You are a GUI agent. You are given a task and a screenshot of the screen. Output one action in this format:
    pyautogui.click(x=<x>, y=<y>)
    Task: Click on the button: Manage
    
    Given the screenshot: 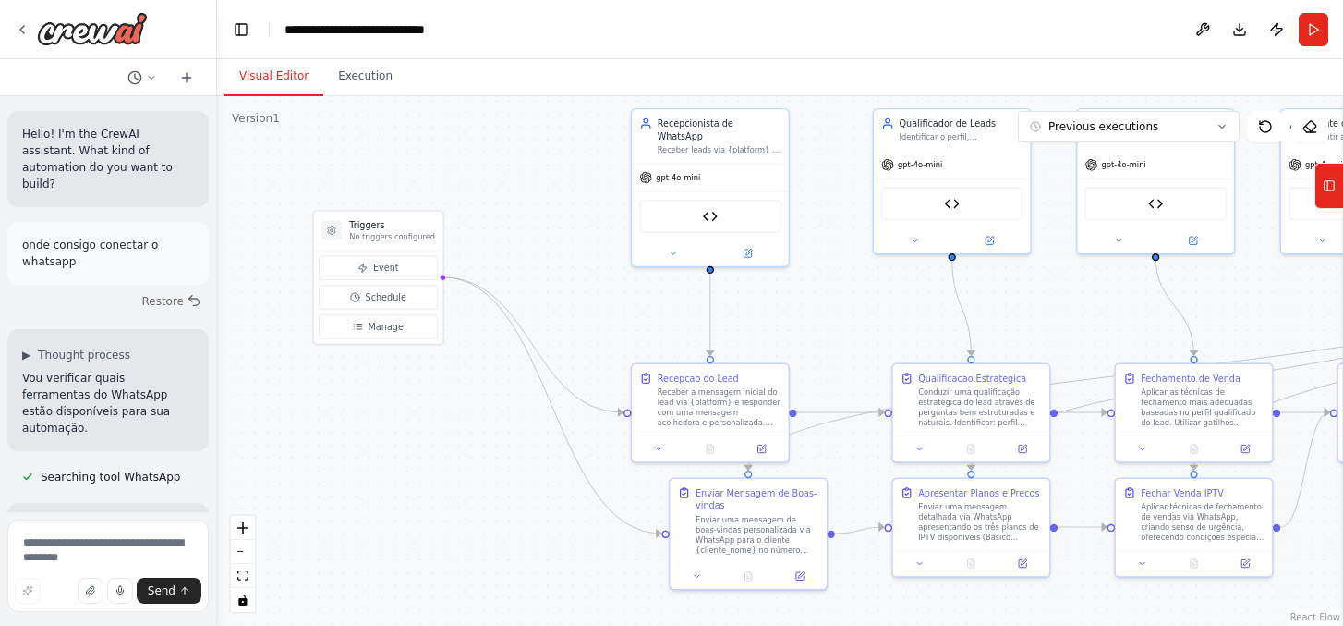 What is the action you would take?
    pyautogui.click(x=378, y=326)
    